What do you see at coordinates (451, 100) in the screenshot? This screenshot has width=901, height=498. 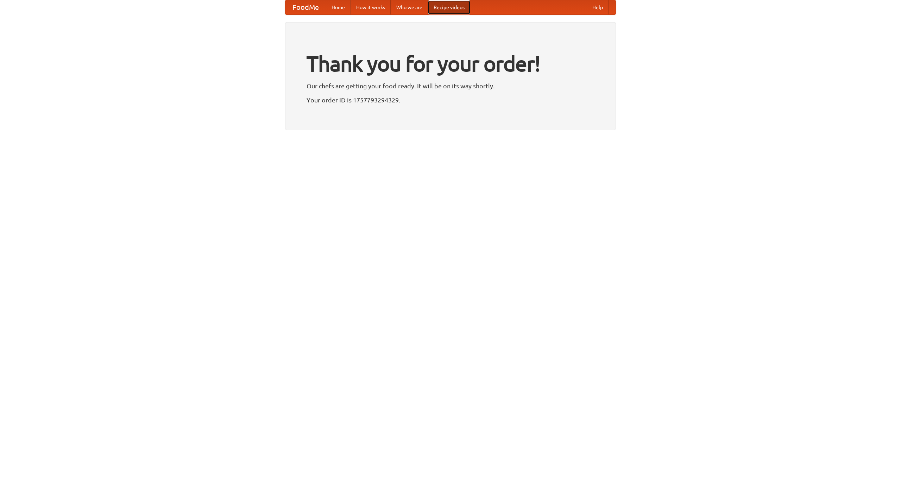 I see `p: Your order ID is 1757793294329.` at bounding box center [451, 100].